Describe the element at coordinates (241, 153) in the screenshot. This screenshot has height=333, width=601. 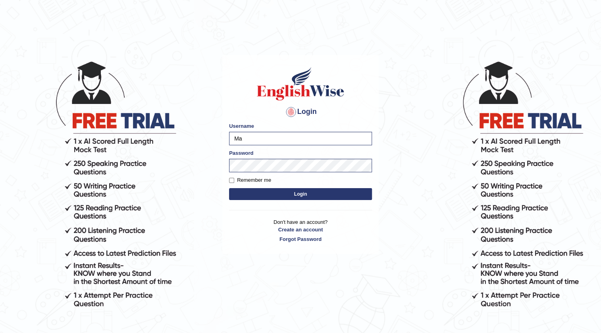
I see `label: Password` at that location.